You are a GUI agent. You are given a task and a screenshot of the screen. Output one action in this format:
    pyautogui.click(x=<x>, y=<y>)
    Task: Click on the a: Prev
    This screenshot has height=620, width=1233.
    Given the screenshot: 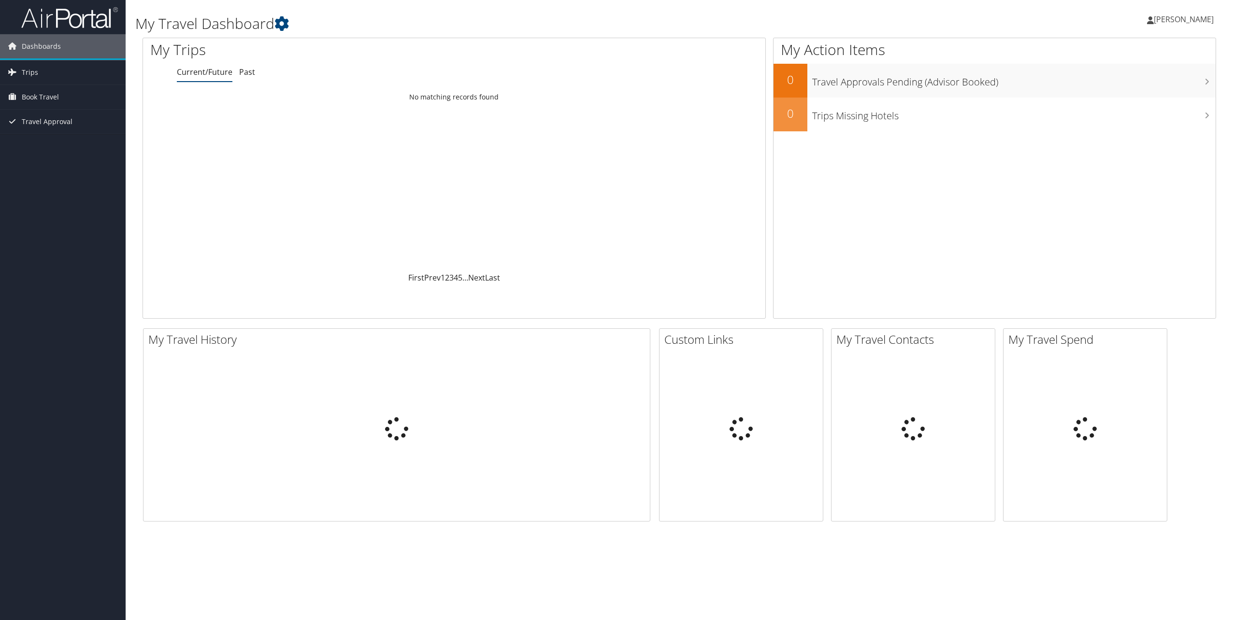 What is the action you would take?
    pyautogui.click(x=432, y=278)
    